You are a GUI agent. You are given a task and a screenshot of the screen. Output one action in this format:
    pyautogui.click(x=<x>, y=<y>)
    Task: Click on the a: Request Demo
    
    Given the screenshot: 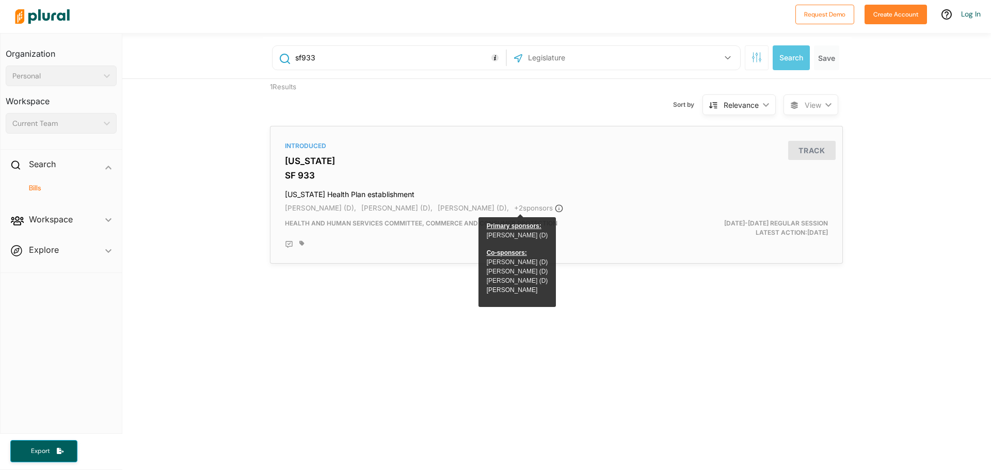 What is the action you would take?
    pyautogui.click(x=825, y=13)
    